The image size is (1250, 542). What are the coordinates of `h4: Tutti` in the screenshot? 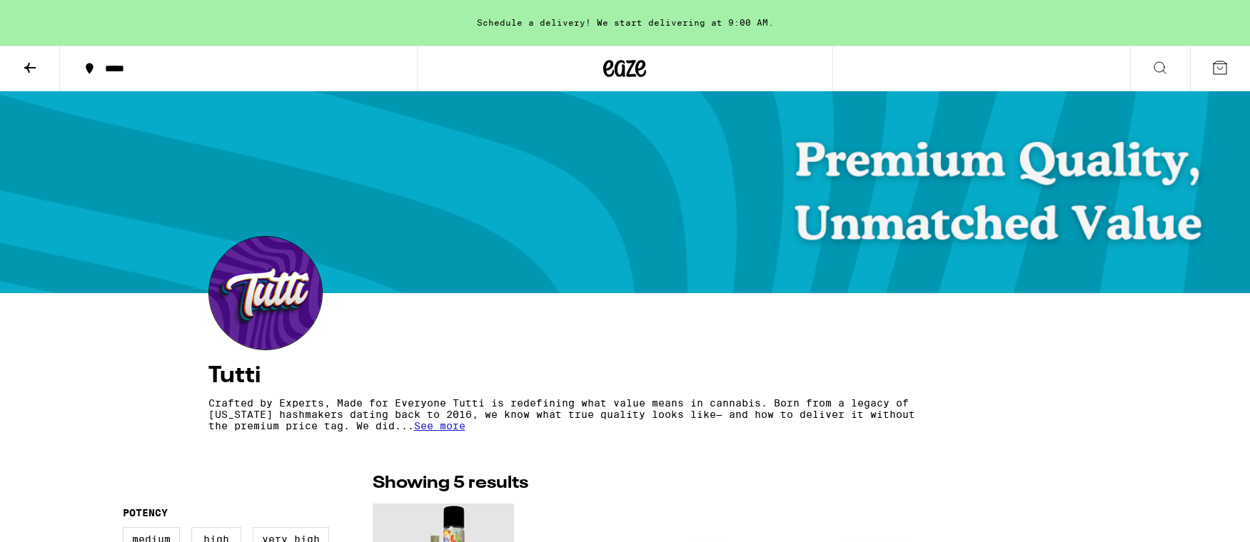 It's located at (625, 376).